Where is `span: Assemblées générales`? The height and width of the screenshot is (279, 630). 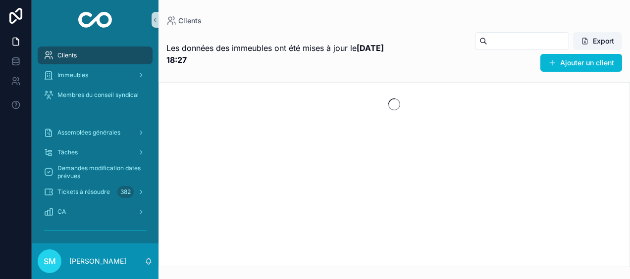 span: Assemblées générales is located at coordinates (89, 133).